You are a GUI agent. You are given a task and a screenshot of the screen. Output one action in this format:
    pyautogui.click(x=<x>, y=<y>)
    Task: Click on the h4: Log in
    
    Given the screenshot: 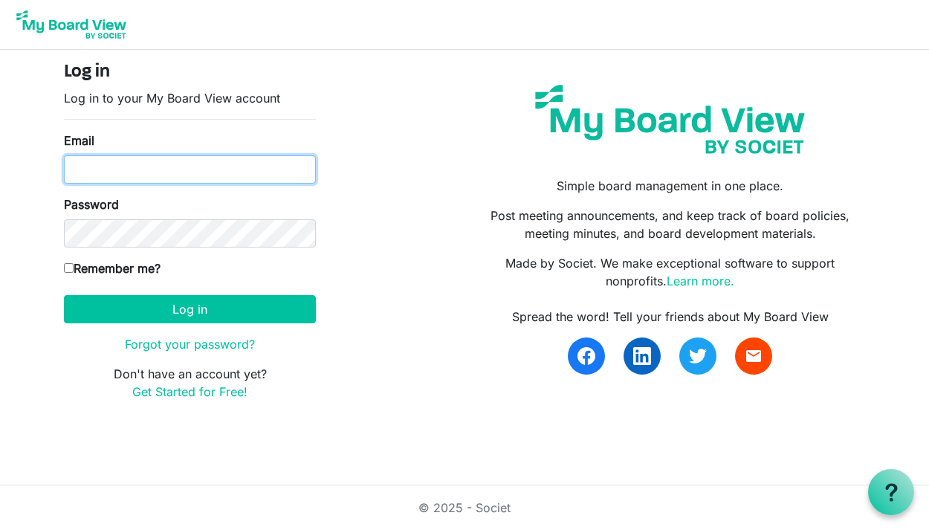 What is the action you would take?
    pyautogui.click(x=190, y=72)
    